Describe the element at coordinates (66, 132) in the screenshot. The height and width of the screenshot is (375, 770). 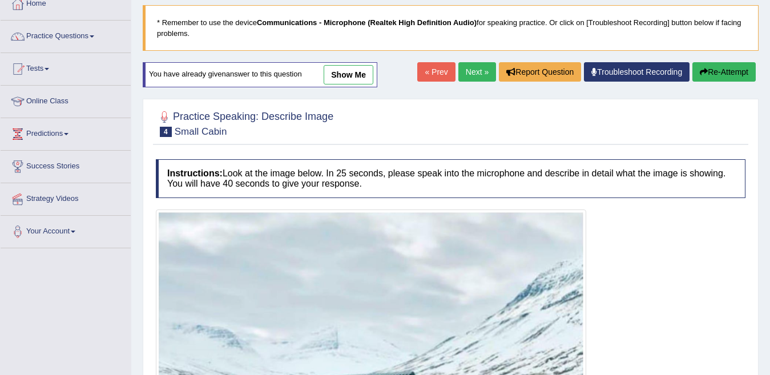
I see `a: Predictions` at that location.